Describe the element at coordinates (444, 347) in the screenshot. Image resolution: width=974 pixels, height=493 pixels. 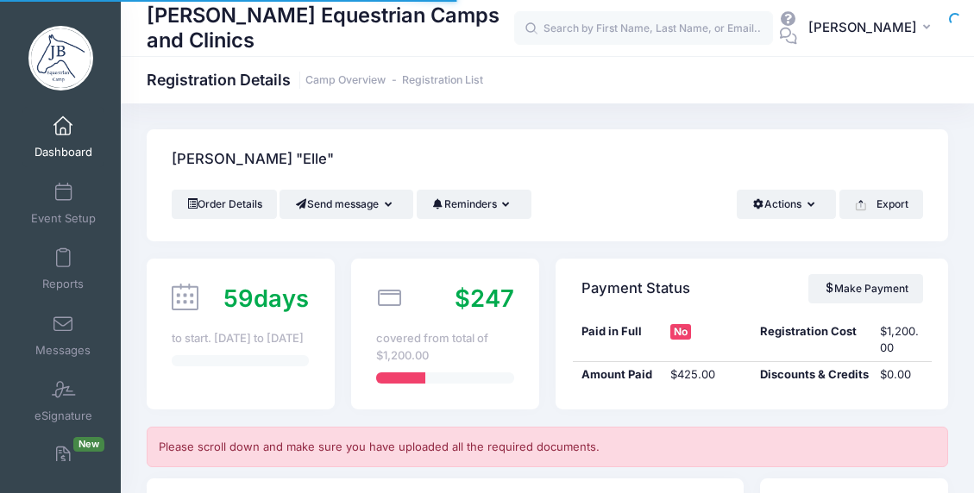
I see `div: covered from total of $1,200.00` at that location.